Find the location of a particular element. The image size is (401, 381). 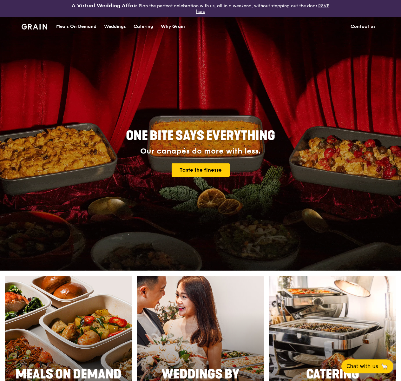

div: Why Grain is located at coordinates (173, 27).